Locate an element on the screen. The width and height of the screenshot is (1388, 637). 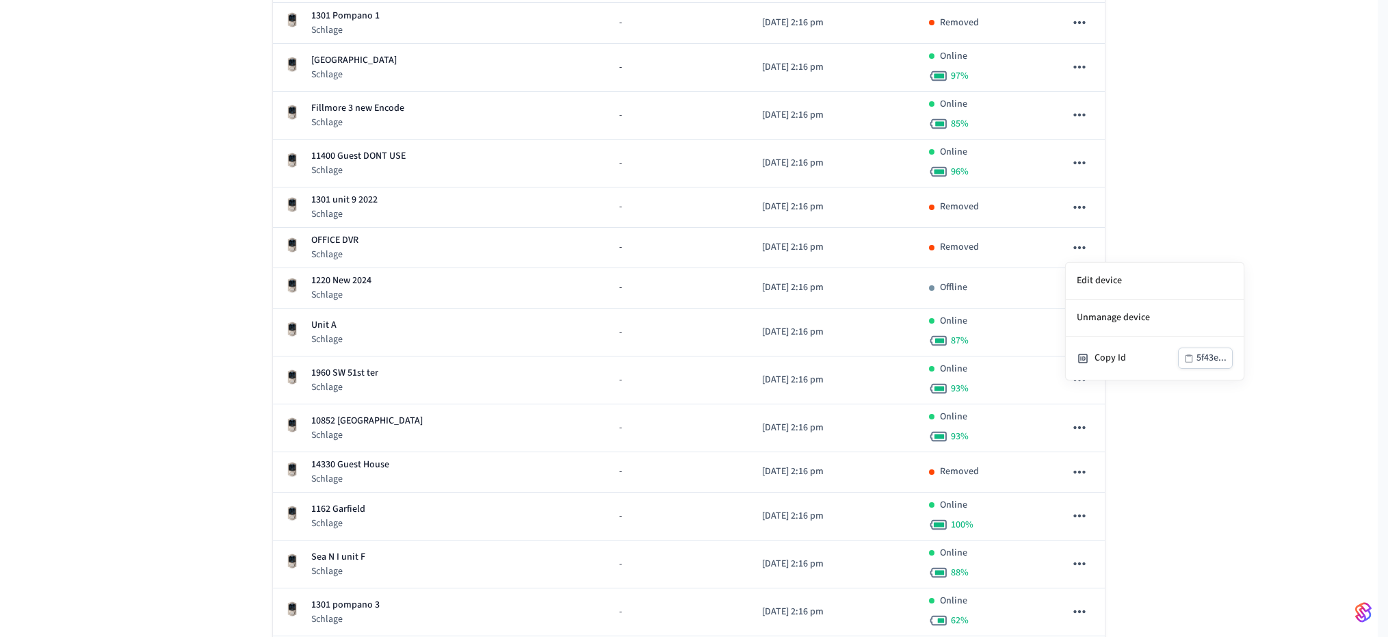
div: 5f43e... is located at coordinates (1211, 358).